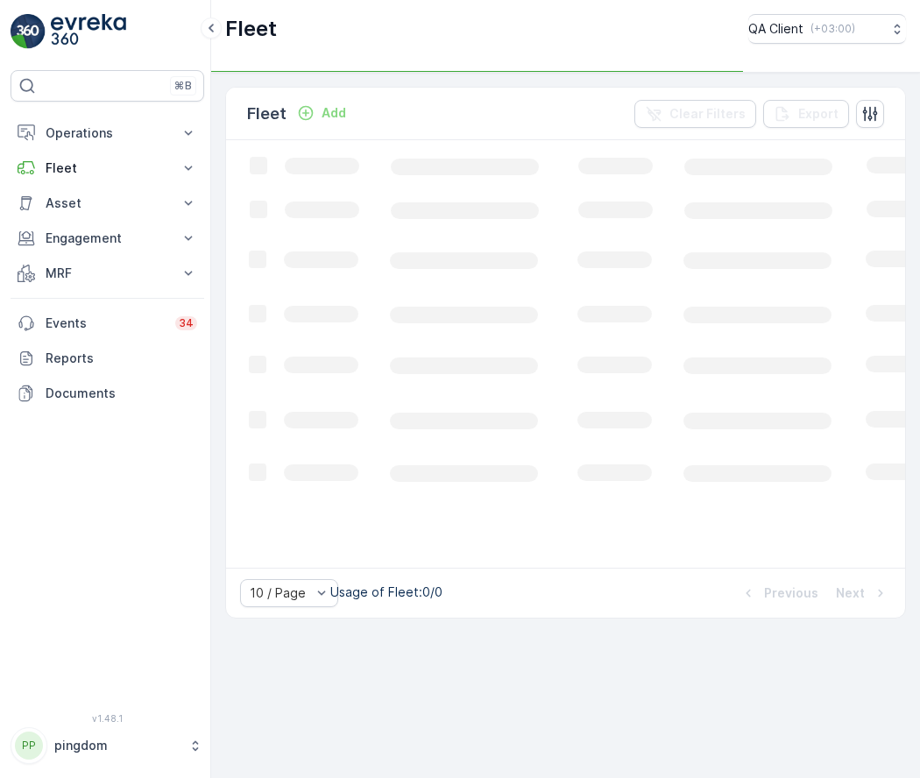 This screenshot has height=778, width=920. Describe the element at coordinates (791, 593) in the screenshot. I see `p: Previous` at that location.